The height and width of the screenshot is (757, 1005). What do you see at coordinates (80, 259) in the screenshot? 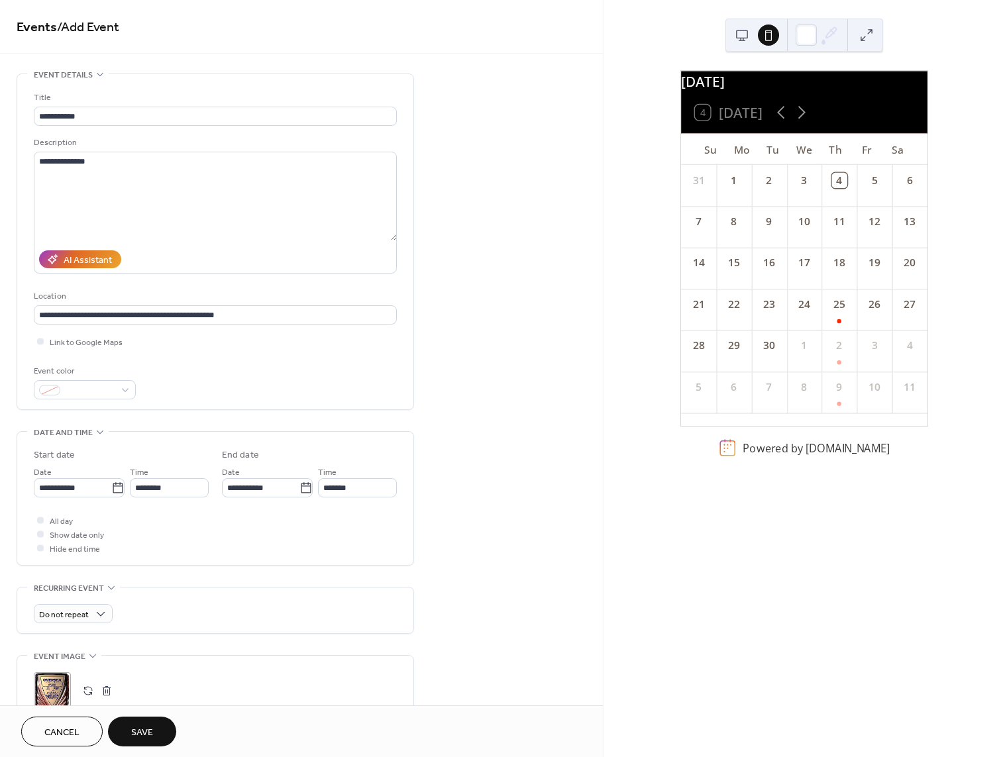
I see `button: AI Assistant` at bounding box center [80, 259].